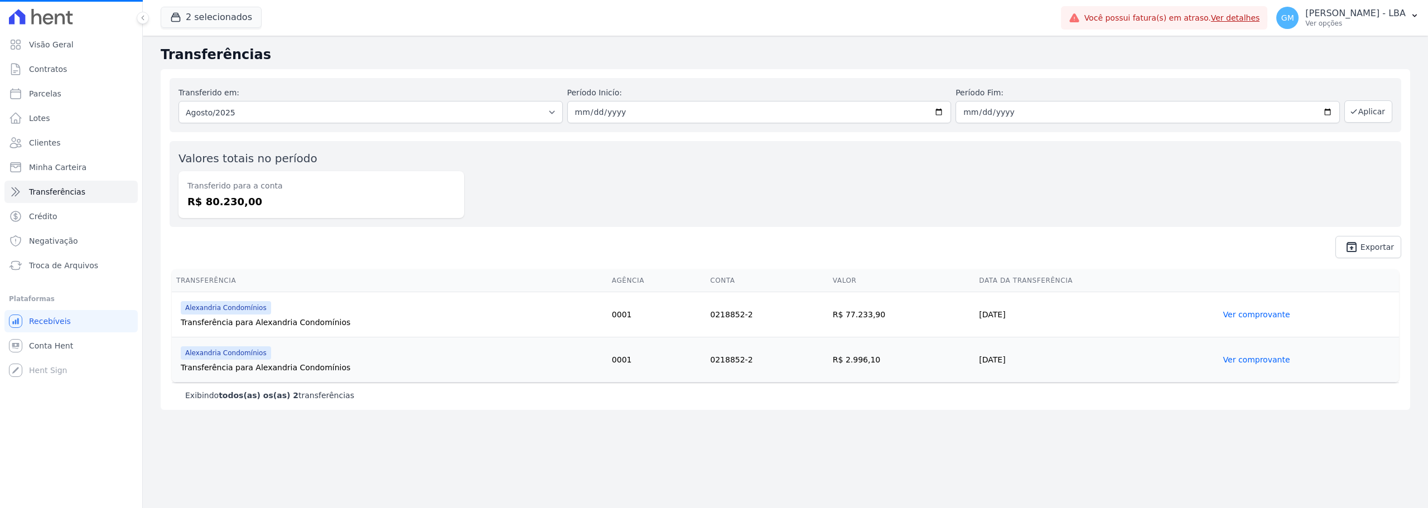 Image resolution: width=1428 pixels, height=508 pixels. Describe the element at coordinates (51, 45) in the screenshot. I see `span: Visão Geral` at that location.